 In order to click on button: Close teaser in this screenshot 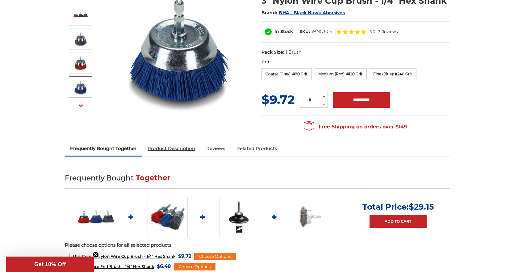, I will do `click(96, 255)`.